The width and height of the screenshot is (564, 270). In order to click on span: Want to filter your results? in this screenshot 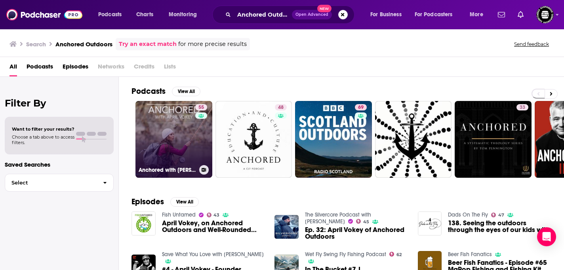, I will do `click(43, 129)`.